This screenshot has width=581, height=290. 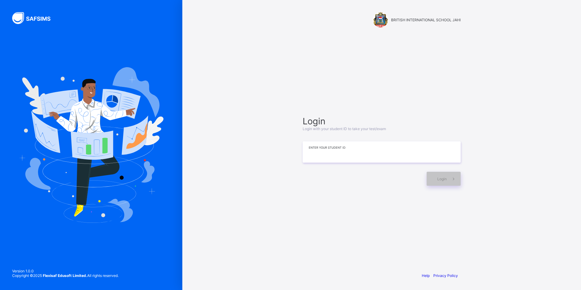 What do you see at coordinates (65, 275) in the screenshot?
I see `span: Copyright © 2025 All rights reserved.` at bounding box center [65, 275].